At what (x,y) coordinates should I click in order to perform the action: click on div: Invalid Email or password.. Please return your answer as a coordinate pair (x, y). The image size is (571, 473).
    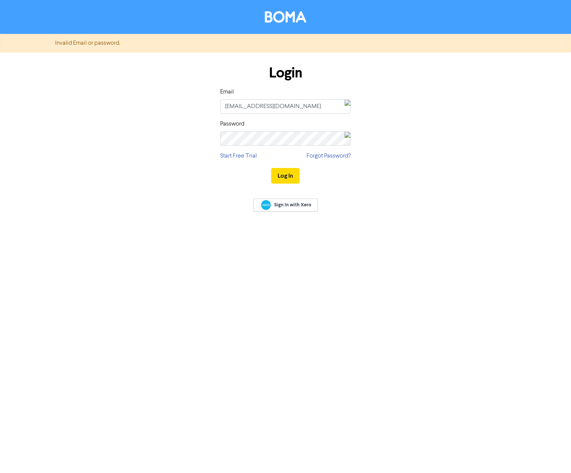
    Looking at the image, I should click on (285, 43).